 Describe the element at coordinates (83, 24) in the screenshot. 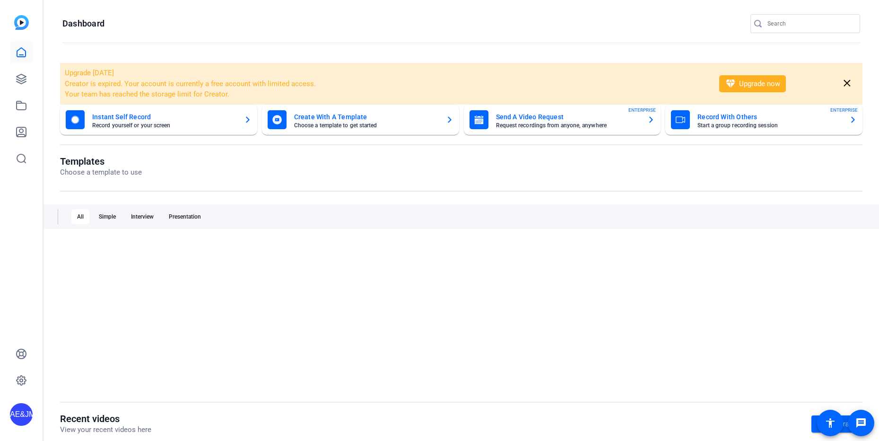

I see `h1: Dashboard` at that location.